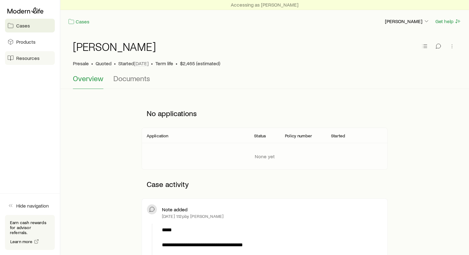 Image resolution: width=469 pixels, height=255 pixels. Describe the element at coordinates (23, 26) in the screenshot. I see `span: Cases` at that location.